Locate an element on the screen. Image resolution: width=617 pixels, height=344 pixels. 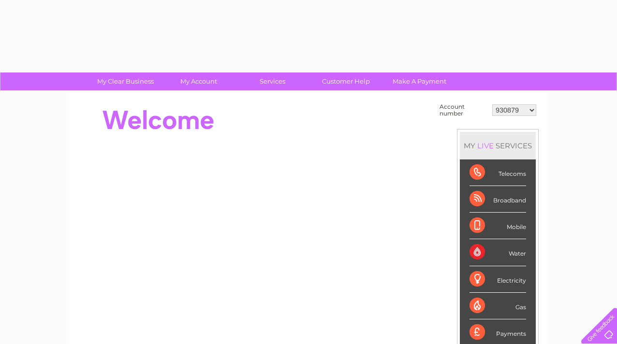
div: Mobile is located at coordinates (498, 226).